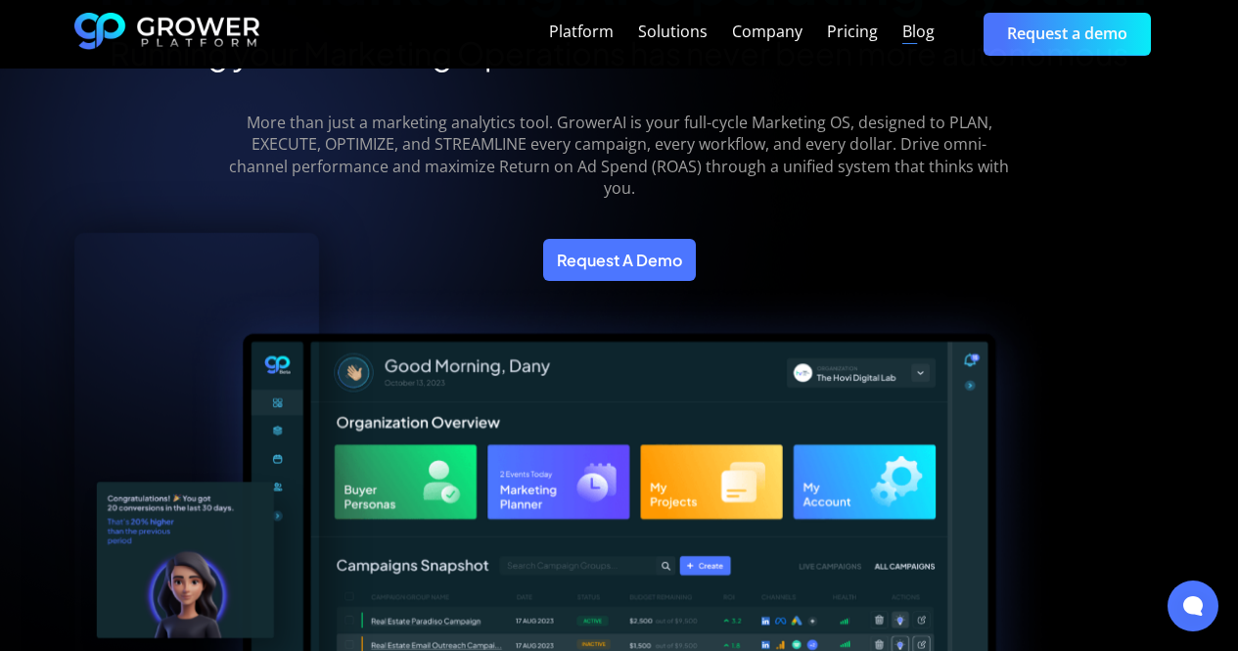 This screenshot has height=651, width=1238. What do you see at coordinates (852, 31) in the screenshot?
I see `div: Pricing` at bounding box center [852, 31].